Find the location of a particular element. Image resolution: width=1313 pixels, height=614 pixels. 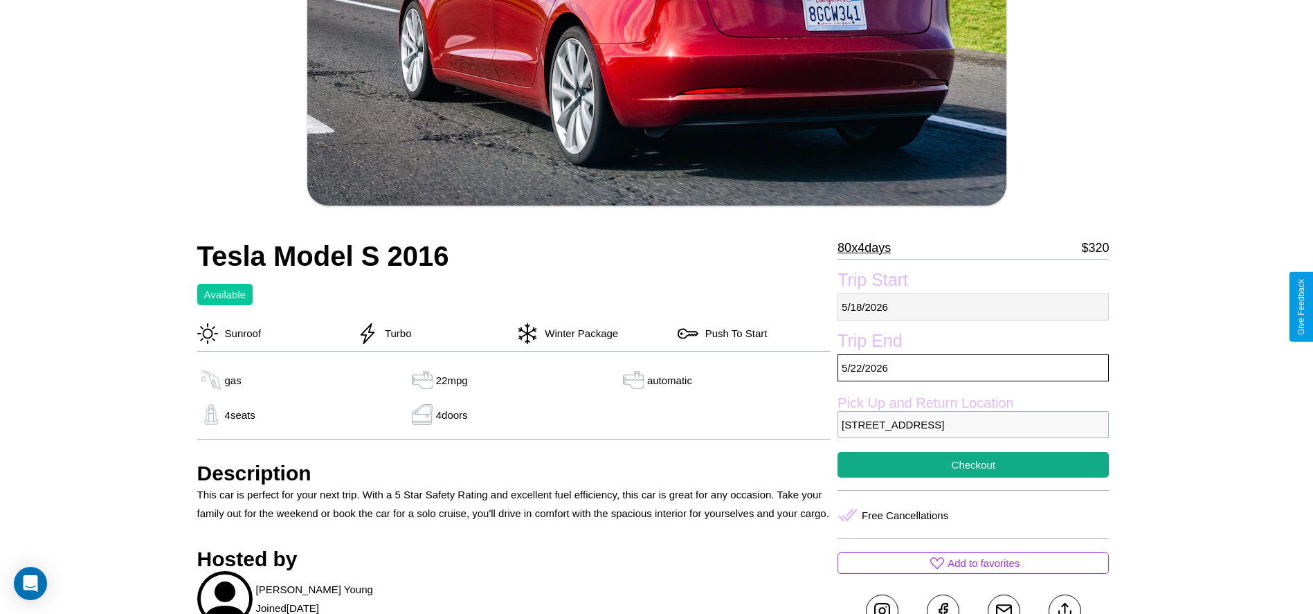

div: Open Intercom Messenger is located at coordinates (30, 584).